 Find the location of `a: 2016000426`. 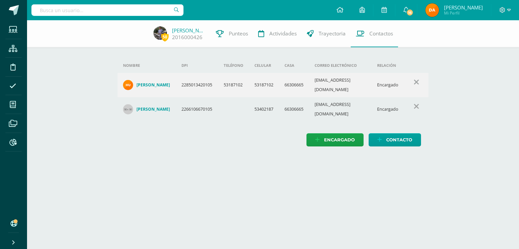

a: 2016000426 is located at coordinates (187, 37).